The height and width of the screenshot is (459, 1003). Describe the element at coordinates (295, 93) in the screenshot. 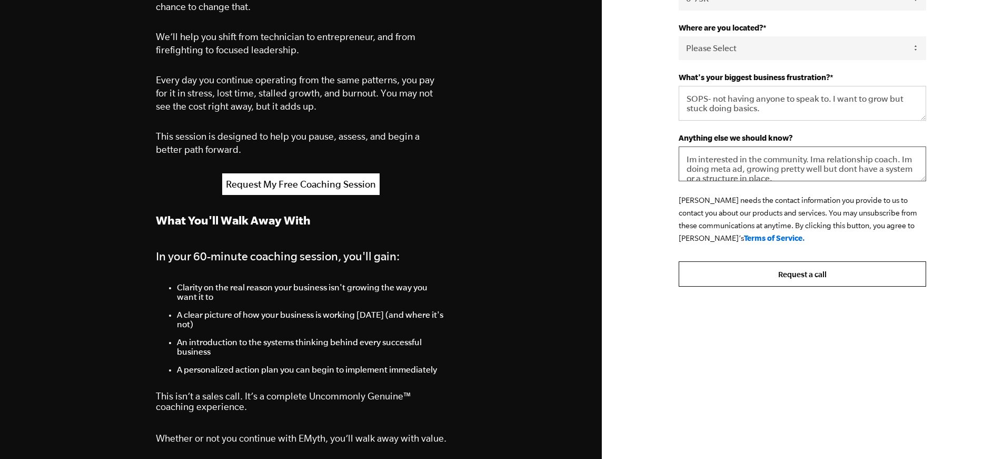

I see `span: Every day you continue operating from the same patterns, you pay for it in stress, lost time, sta...` at that location.